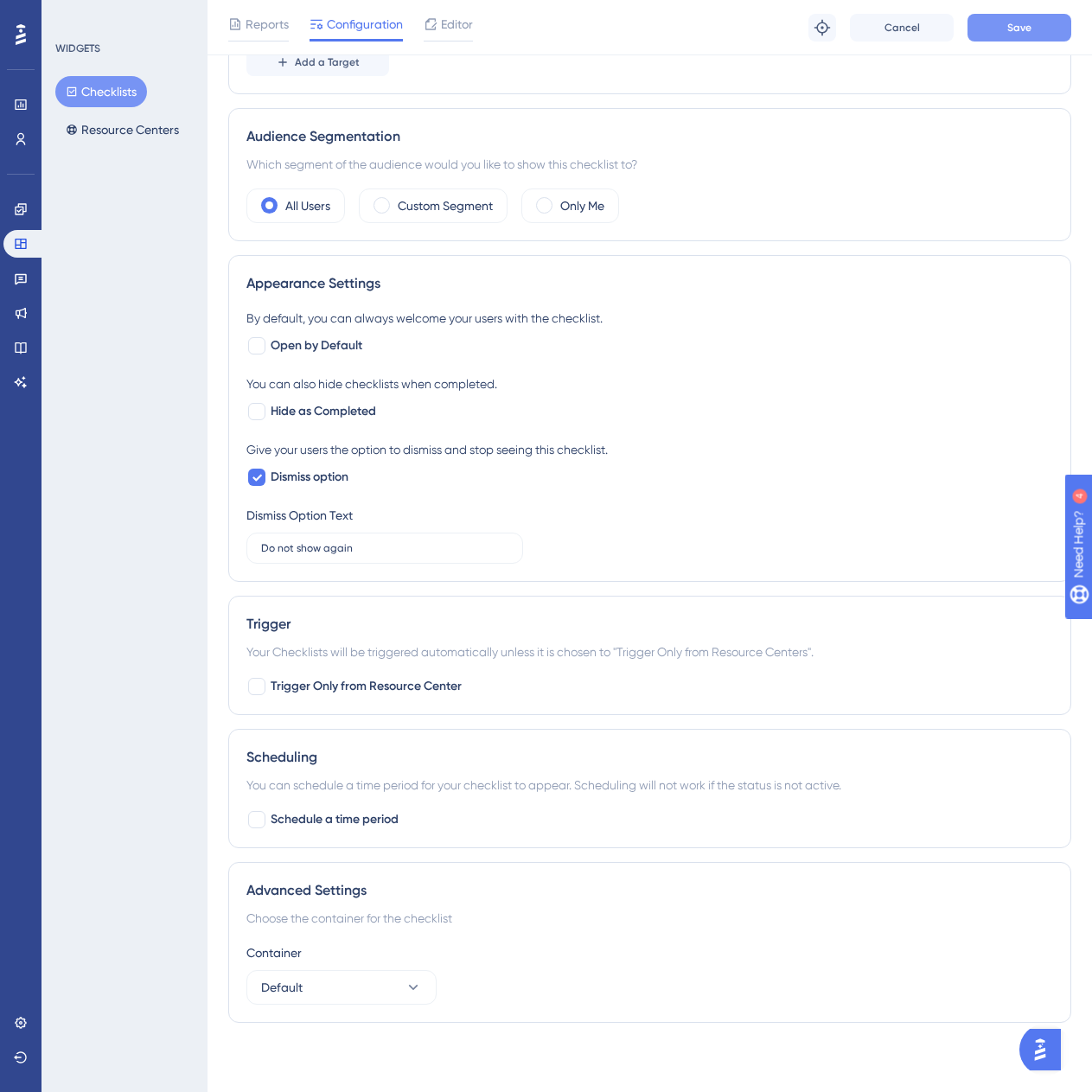 The height and width of the screenshot is (1092, 1092). What do you see at coordinates (20, 26) in the screenshot?
I see `img: launcher-image-alternative-text` at bounding box center [20, 26].